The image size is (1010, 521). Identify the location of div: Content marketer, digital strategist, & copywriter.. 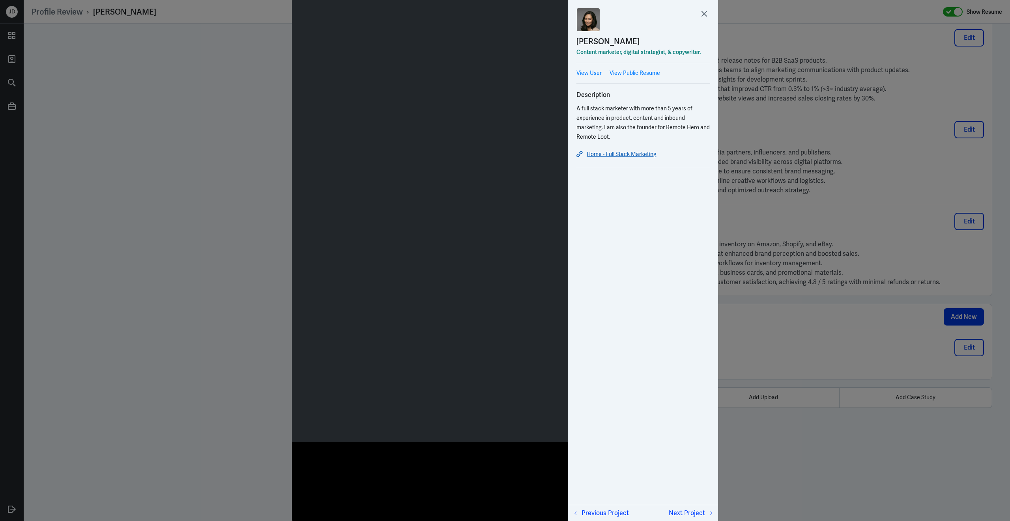
(643, 52).